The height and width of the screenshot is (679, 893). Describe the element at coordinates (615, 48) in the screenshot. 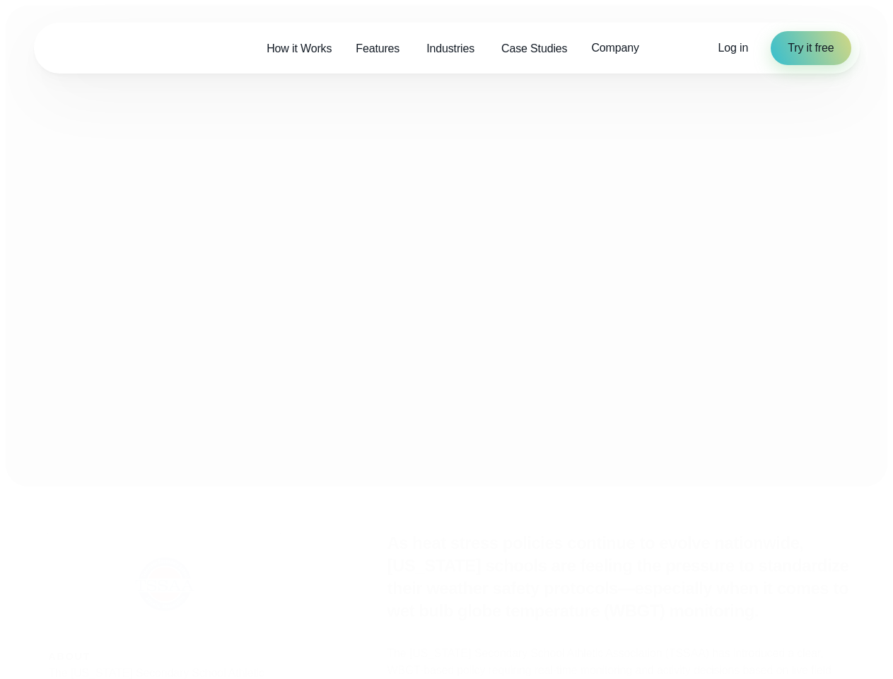

I see `span: Company` at that location.